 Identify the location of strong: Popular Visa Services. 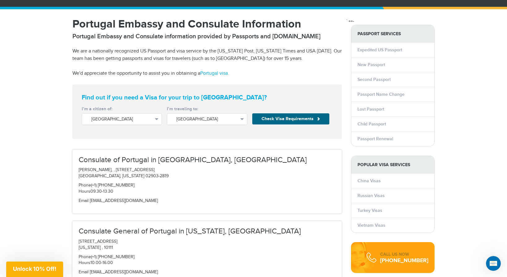
(393, 165).